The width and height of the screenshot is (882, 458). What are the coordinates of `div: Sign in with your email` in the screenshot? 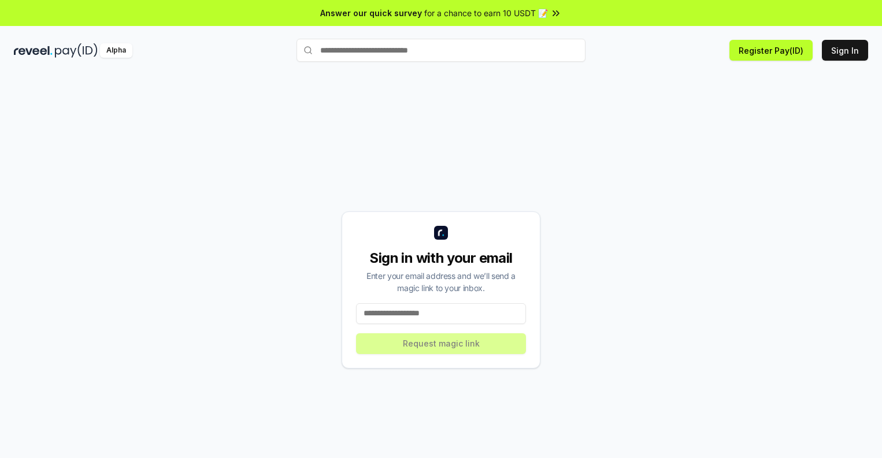 It's located at (441, 258).